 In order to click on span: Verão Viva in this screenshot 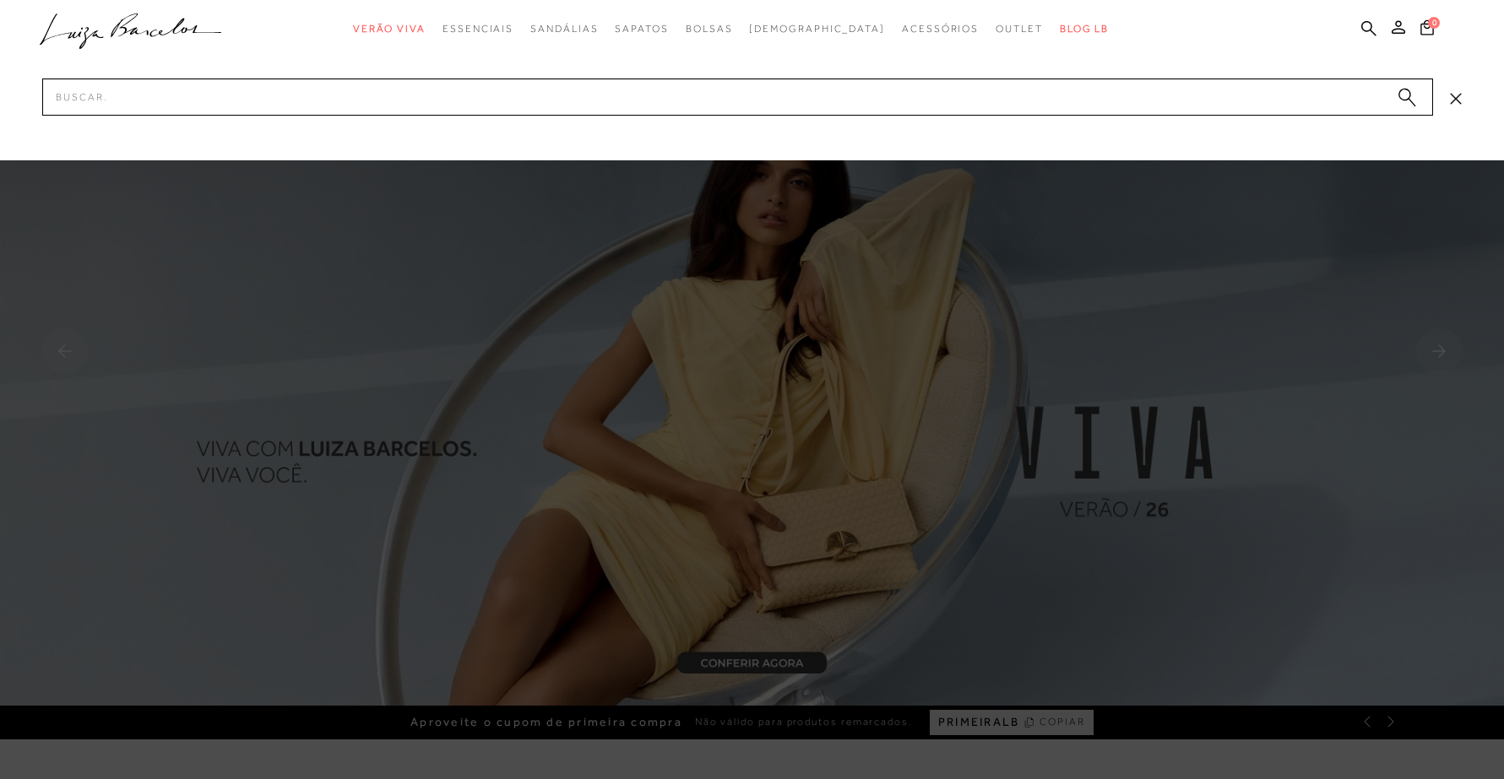, I will do `click(389, 29)`.